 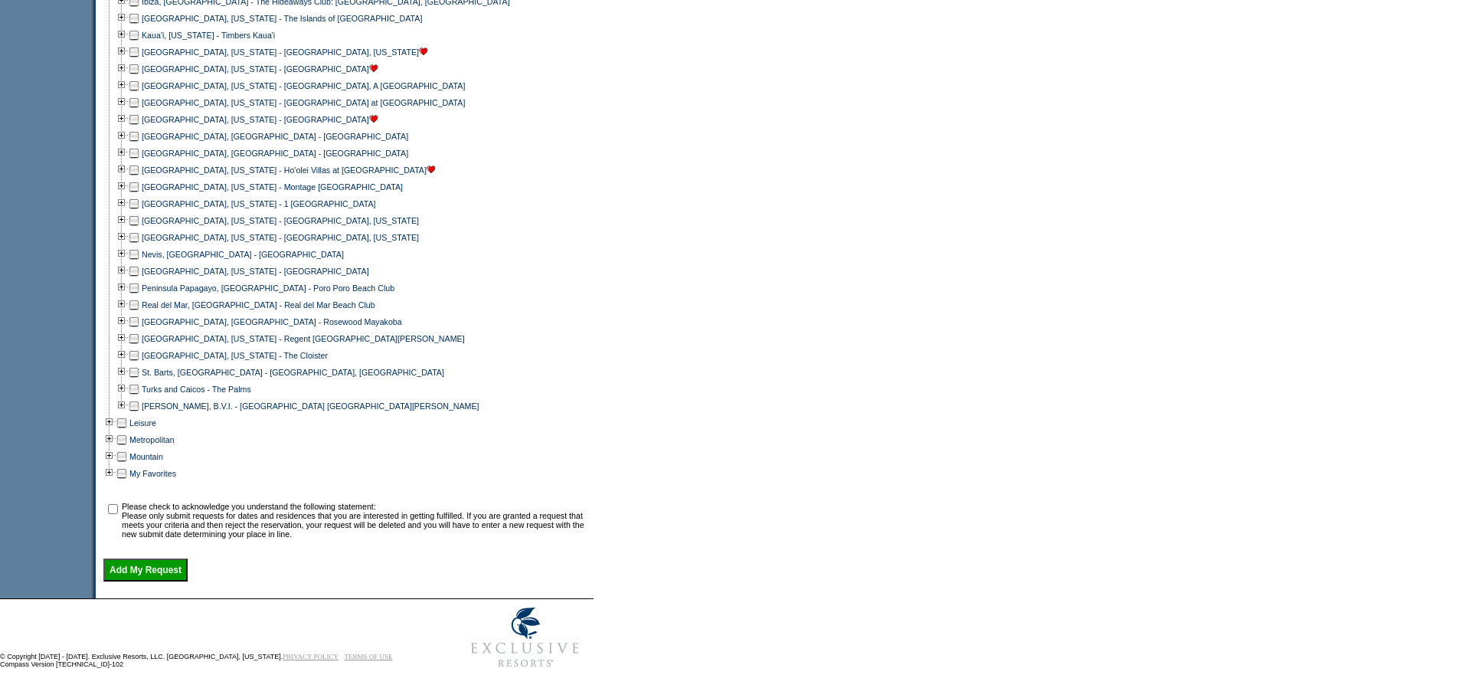 I want to click on a: Turks and Caicos - The Palms, so click(x=196, y=389).